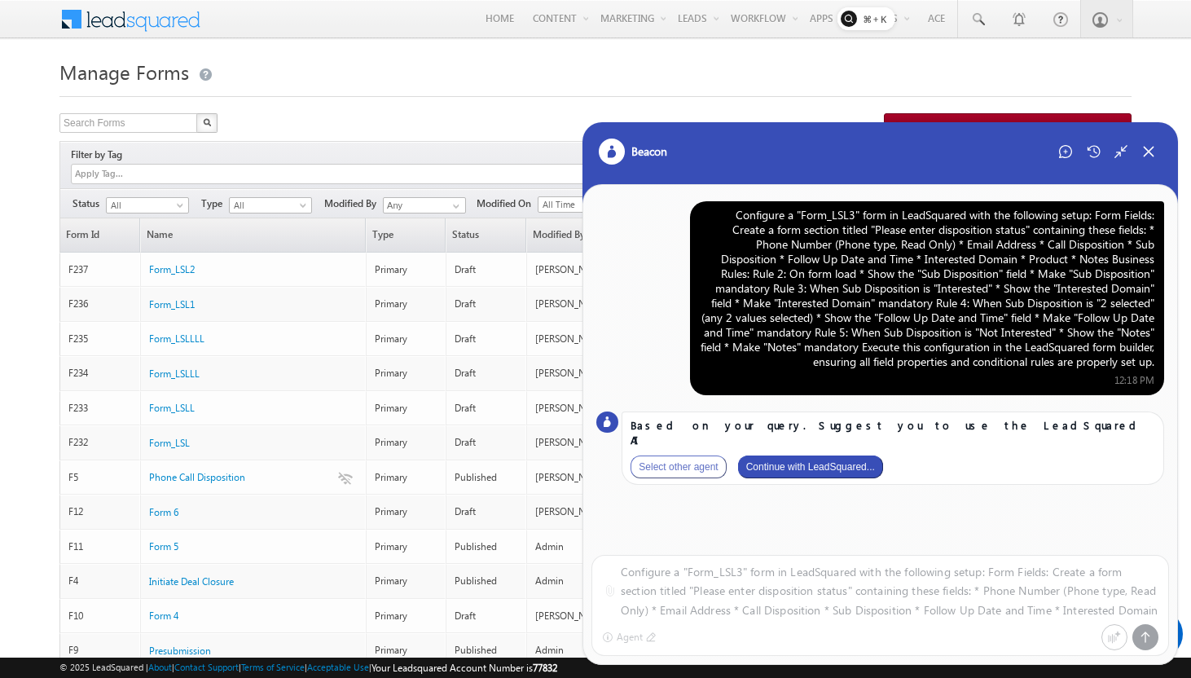 This screenshot has width=1191, height=678. What do you see at coordinates (338, 666) in the screenshot?
I see `a: Acceptable Use` at bounding box center [338, 666].